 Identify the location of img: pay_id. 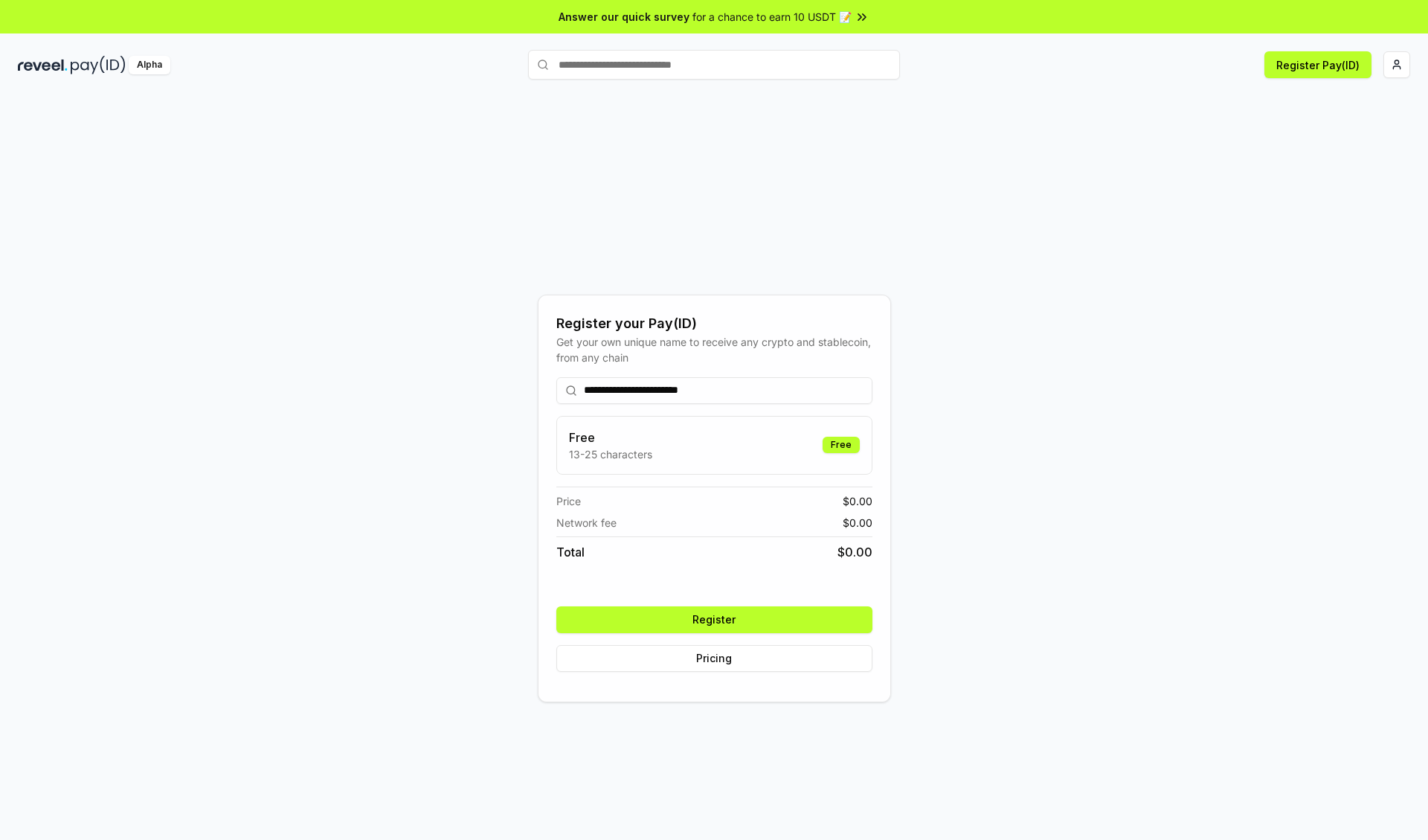
(98, 64).